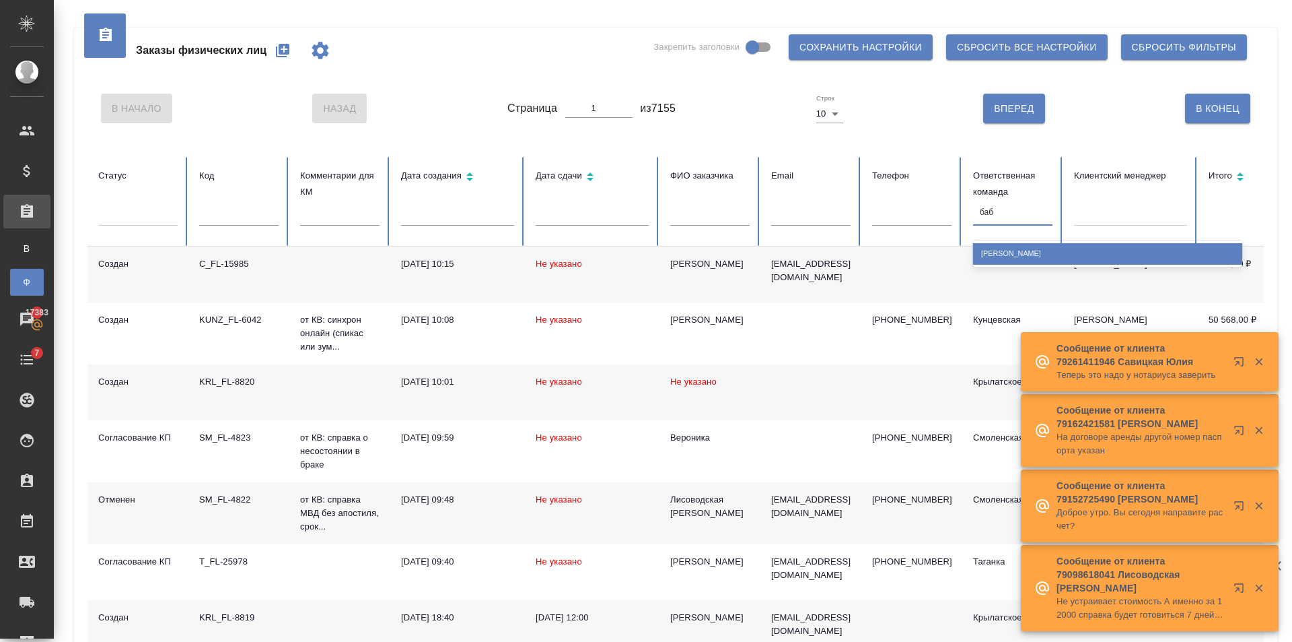 This screenshot has height=642, width=1292. I want to click on span: Сбросить фильтры, so click(1184, 47).